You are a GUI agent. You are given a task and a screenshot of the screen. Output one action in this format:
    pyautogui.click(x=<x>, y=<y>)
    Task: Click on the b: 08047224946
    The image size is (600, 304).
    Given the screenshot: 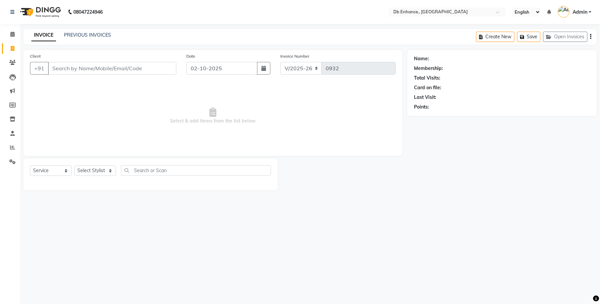 What is the action you would take?
    pyautogui.click(x=88, y=12)
    